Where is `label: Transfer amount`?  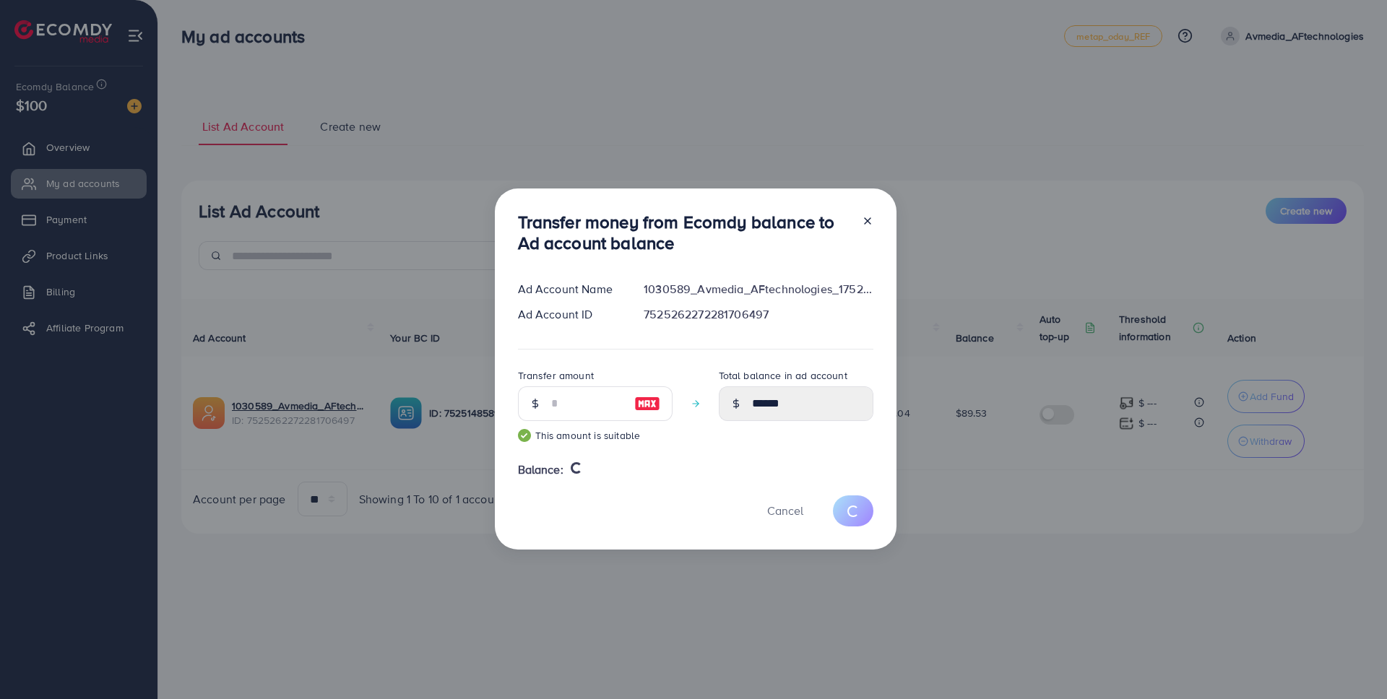 label: Transfer amount is located at coordinates (556, 376).